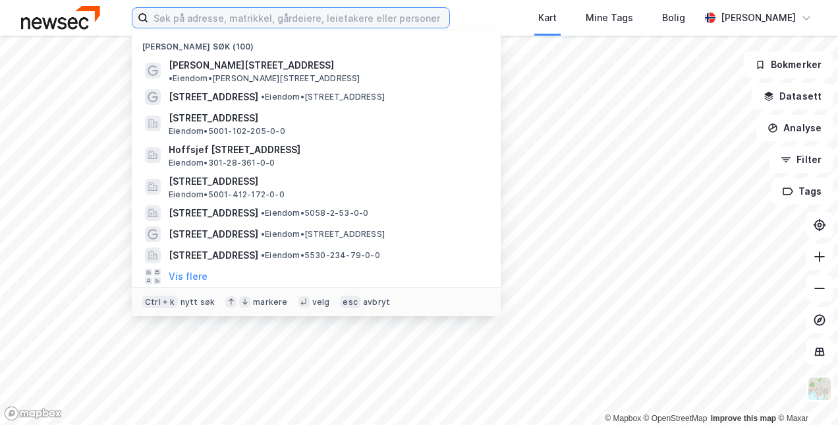 This screenshot has height=425, width=838. Describe the element at coordinates (802, 191) in the screenshot. I see `button: Tags` at that location.